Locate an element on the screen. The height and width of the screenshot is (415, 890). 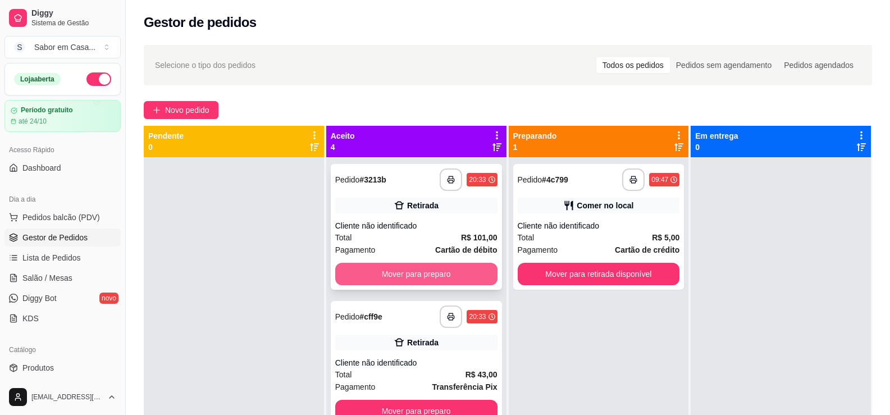
strong: R$ 5,00 is located at coordinates (665, 237).